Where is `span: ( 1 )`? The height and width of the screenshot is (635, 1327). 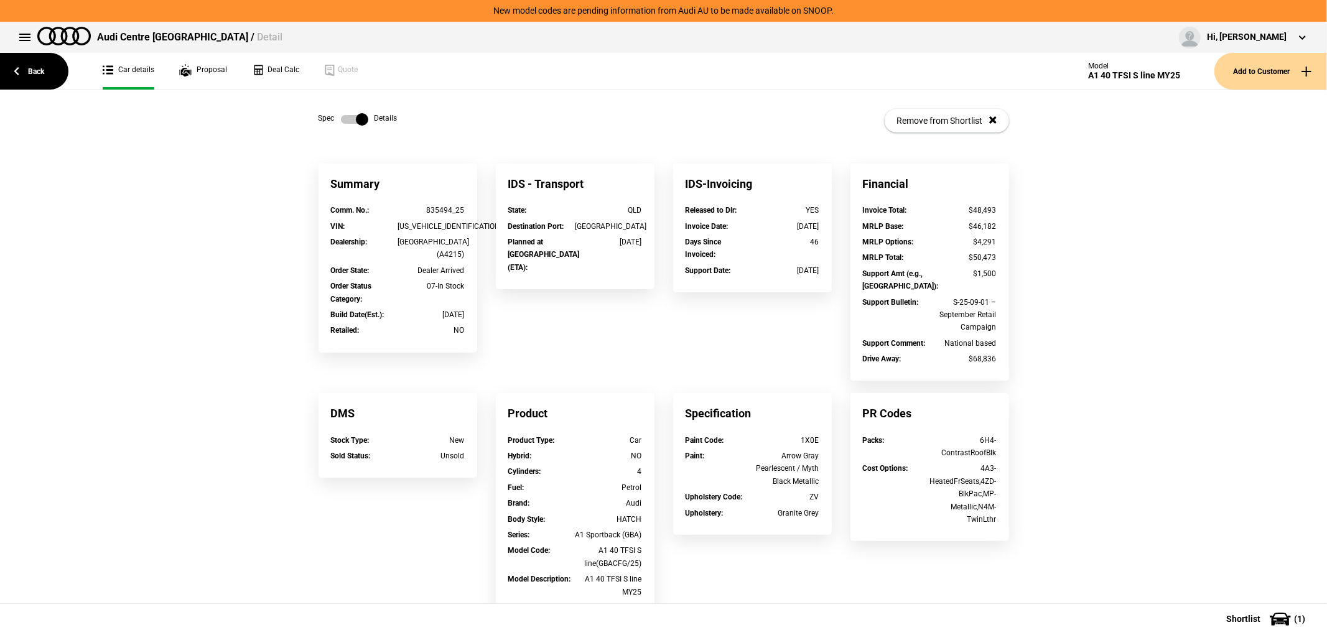
span: ( 1 ) is located at coordinates (1300, 619).